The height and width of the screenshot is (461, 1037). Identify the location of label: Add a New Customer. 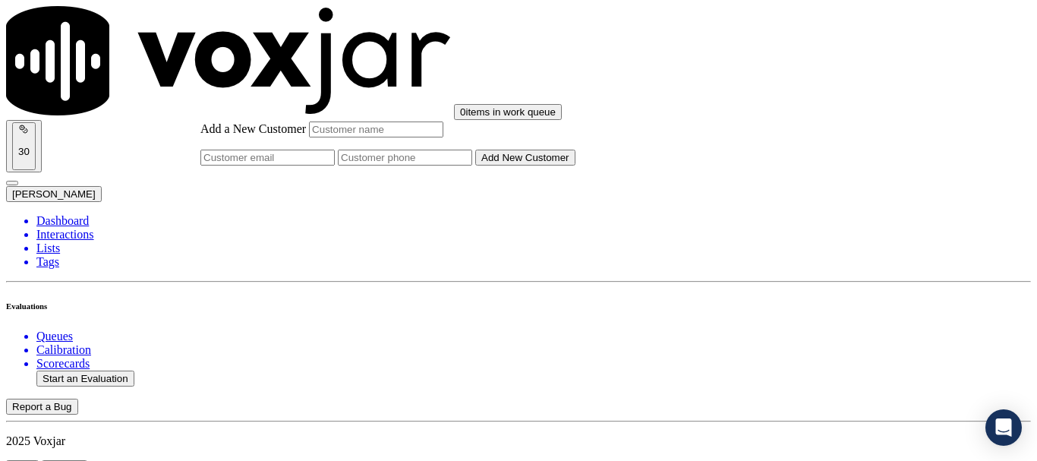
(253, 128).